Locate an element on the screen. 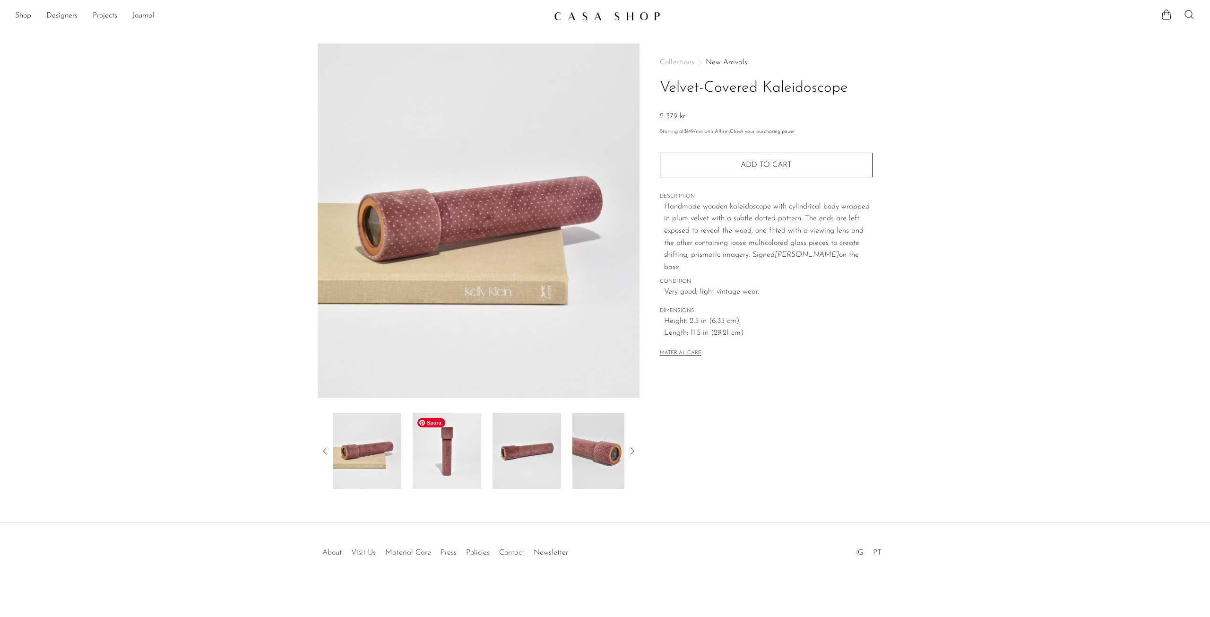 The image size is (1210, 617). a: IG is located at coordinates (860, 552).